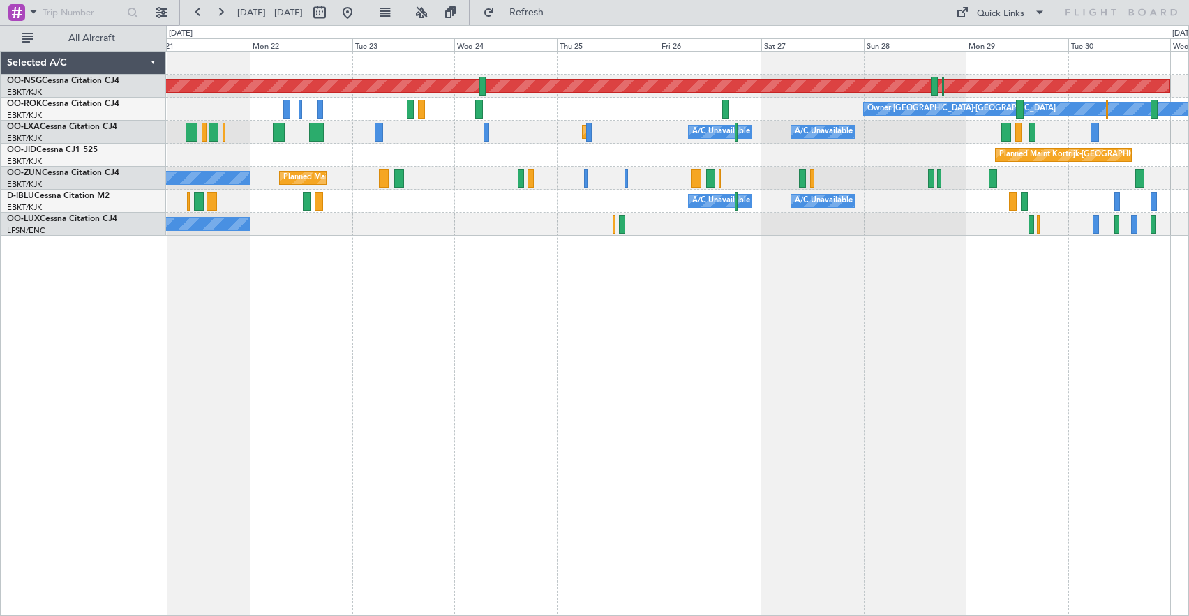  What do you see at coordinates (914, 45) in the screenshot?
I see `div: Sun 28` at bounding box center [914, 45].